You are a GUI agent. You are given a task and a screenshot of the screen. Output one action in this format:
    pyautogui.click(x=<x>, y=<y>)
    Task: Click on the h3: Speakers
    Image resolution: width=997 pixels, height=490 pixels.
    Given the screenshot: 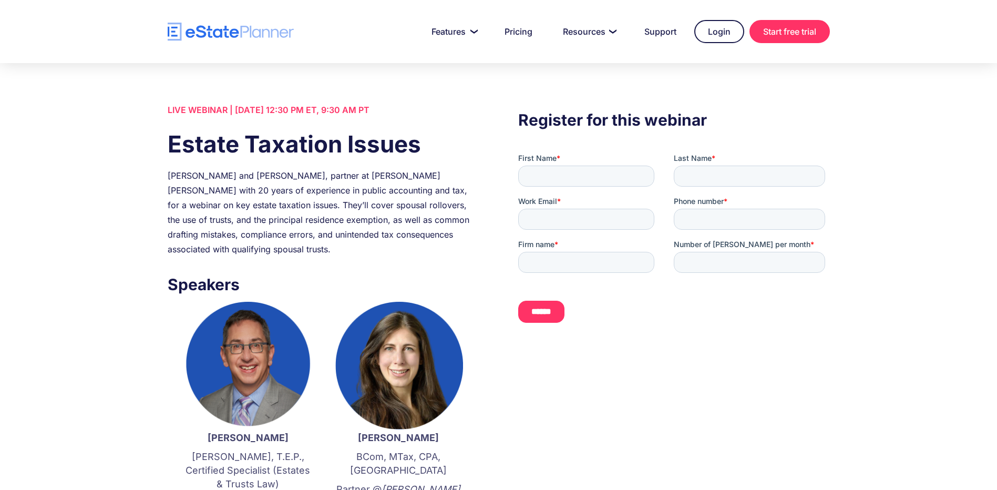 What is the action you would take?
    pyautogui.click(x=323, y=284)
    